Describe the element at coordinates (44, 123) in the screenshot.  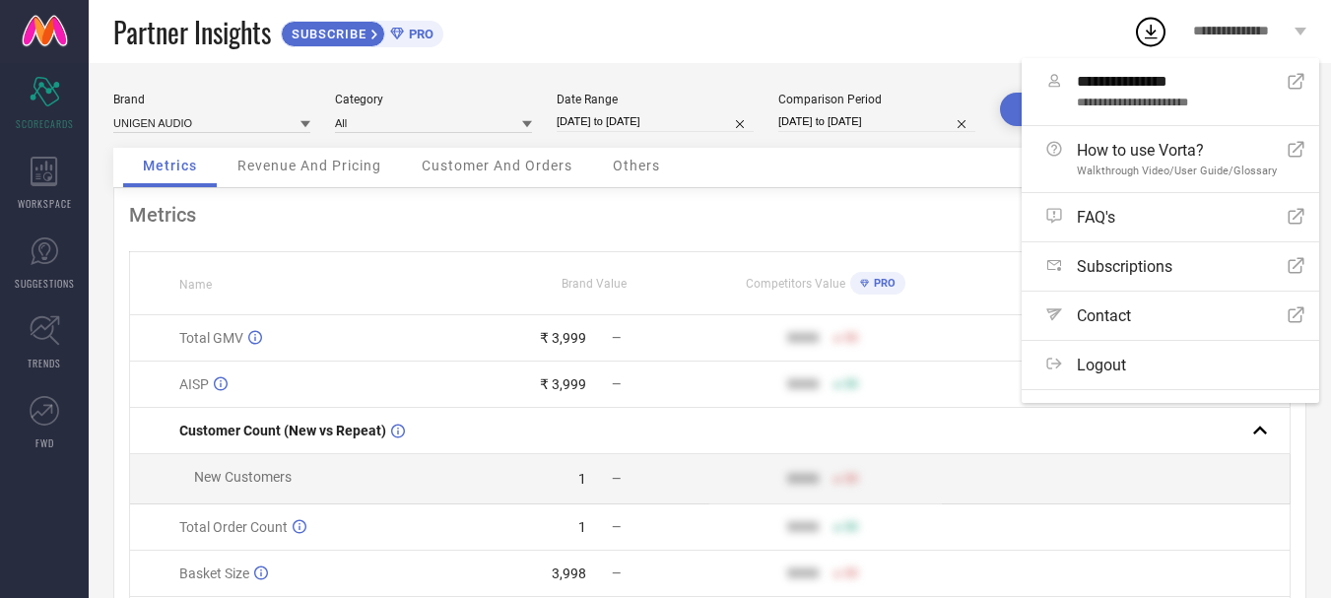
I see `span: SCORECARDS` at that location.